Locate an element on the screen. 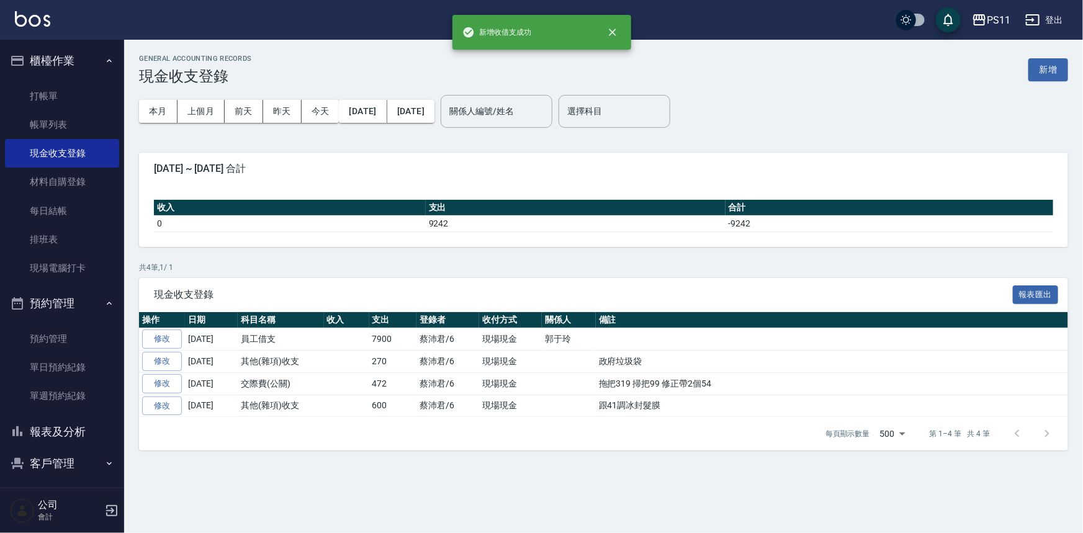 The width and height of the screenshot is (1083, 533). a: 打帳單 is located at coordinates (62, 96).